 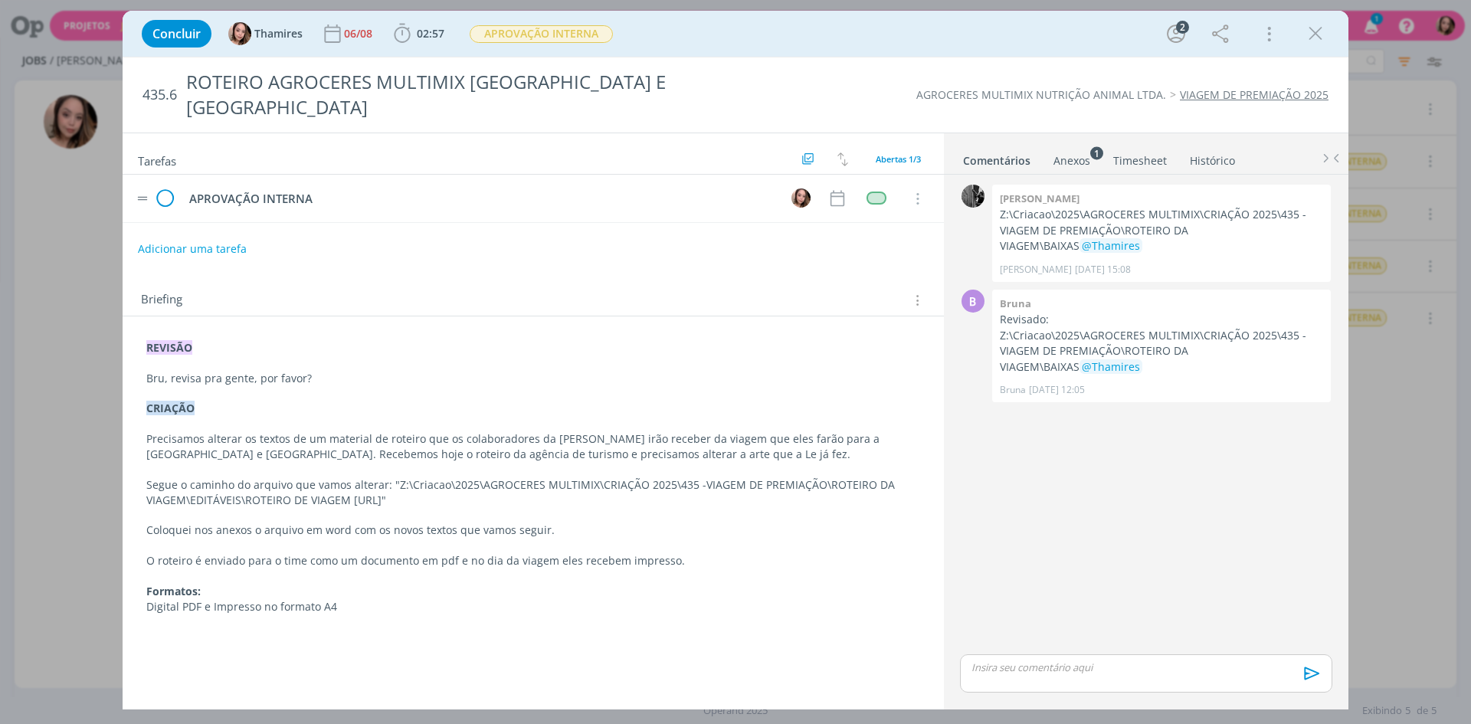 What do you see at coordinates (169, 347) in the screenshot?
I see `strong: REVISÃO` at bounding box center [169, 347].